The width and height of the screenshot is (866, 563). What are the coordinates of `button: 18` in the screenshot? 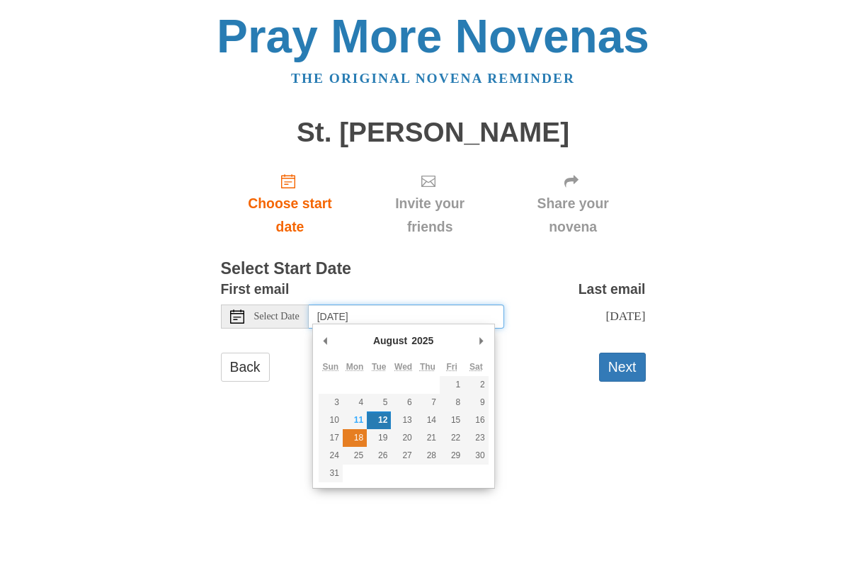 It's located at (355, 437).